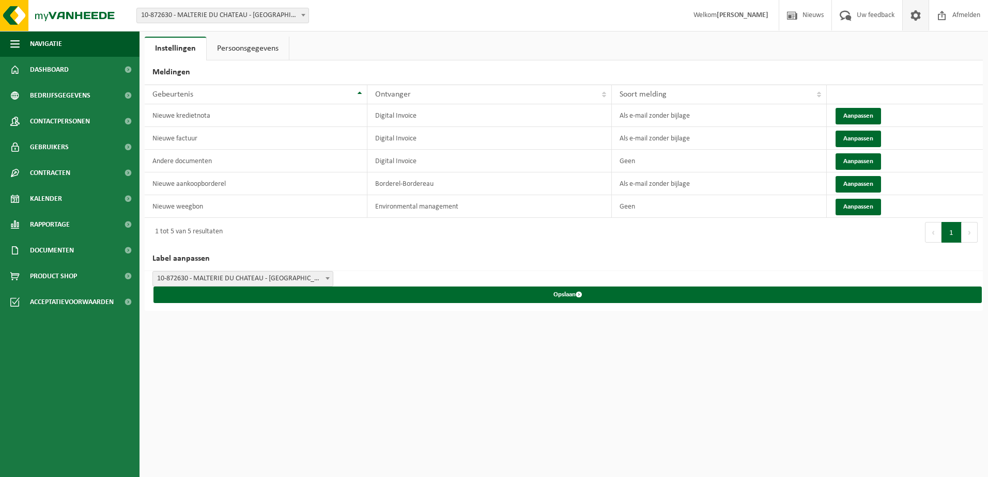  I want to click on a: Persoonsgegevens, so click(248, 49).